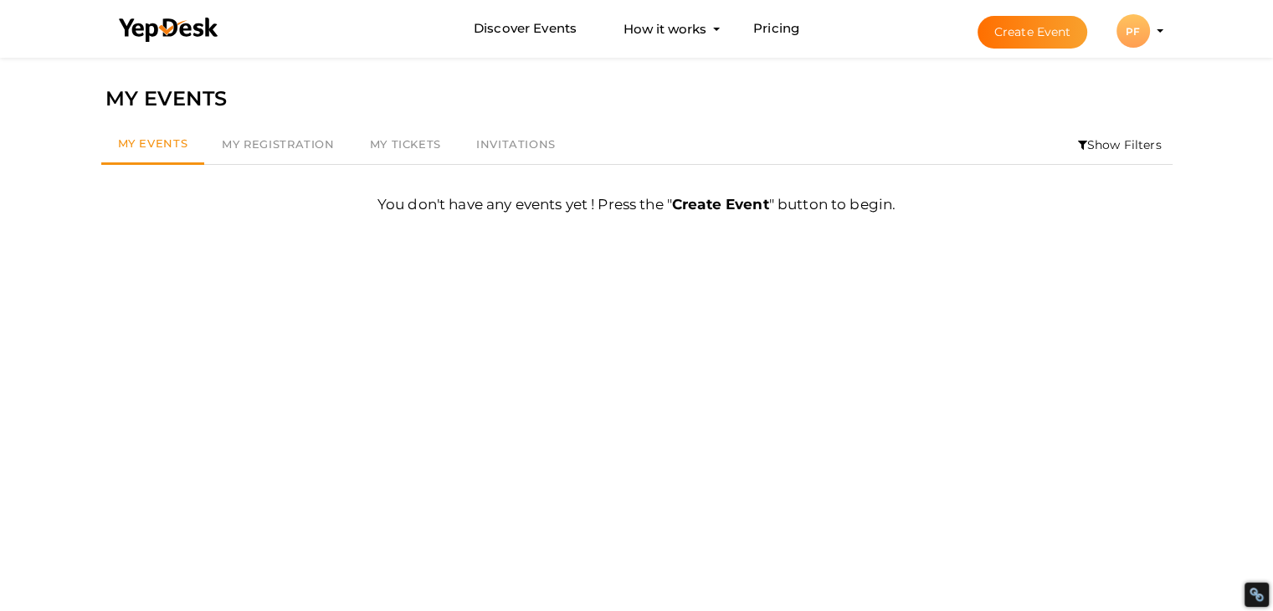 This screenshot has height=611, width=1273. What do you see at coordinates (516, 145) in the screenshot?
I see `a: Invitations` at bounding box center [516, 145].